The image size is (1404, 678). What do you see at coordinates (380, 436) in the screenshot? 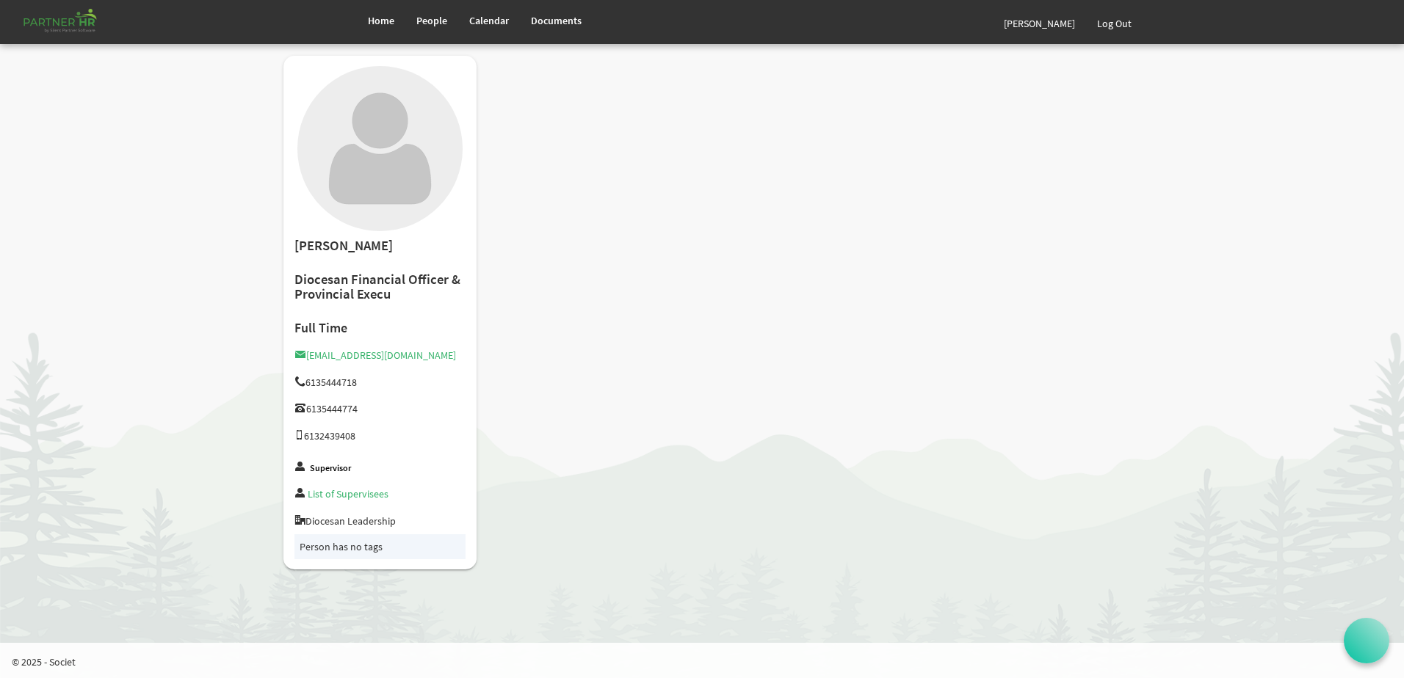
I see `h5: 6132439408` at bounding box center [380, 436].